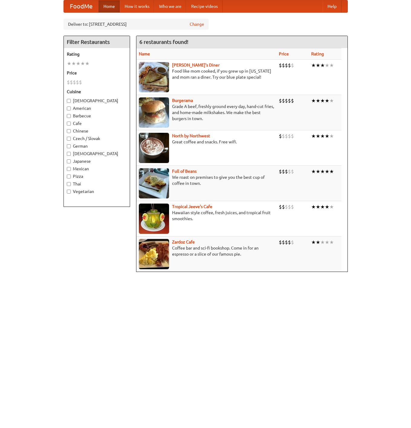 This screenshot has width=411, height=428. Describe the element at coordinates (206, 112) in the screenshot. I see `p: Grade A beef, freshly ground every day, hand-cut fries, and home-made milkshakes. We make the bes...` at that location.